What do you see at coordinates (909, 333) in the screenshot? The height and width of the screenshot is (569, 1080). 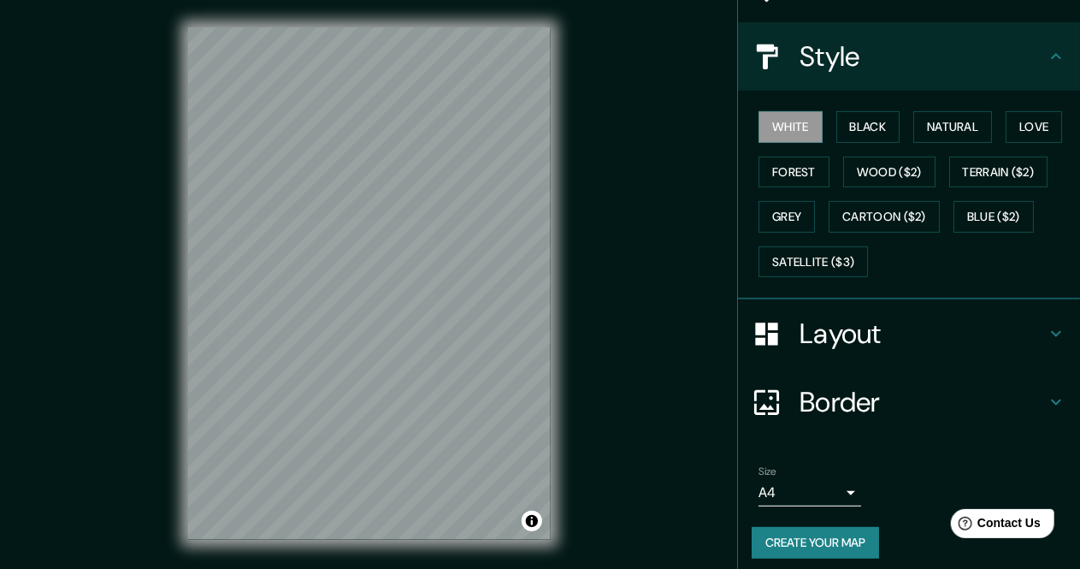 I see `div: Layout` at bounding box center [909, 333].